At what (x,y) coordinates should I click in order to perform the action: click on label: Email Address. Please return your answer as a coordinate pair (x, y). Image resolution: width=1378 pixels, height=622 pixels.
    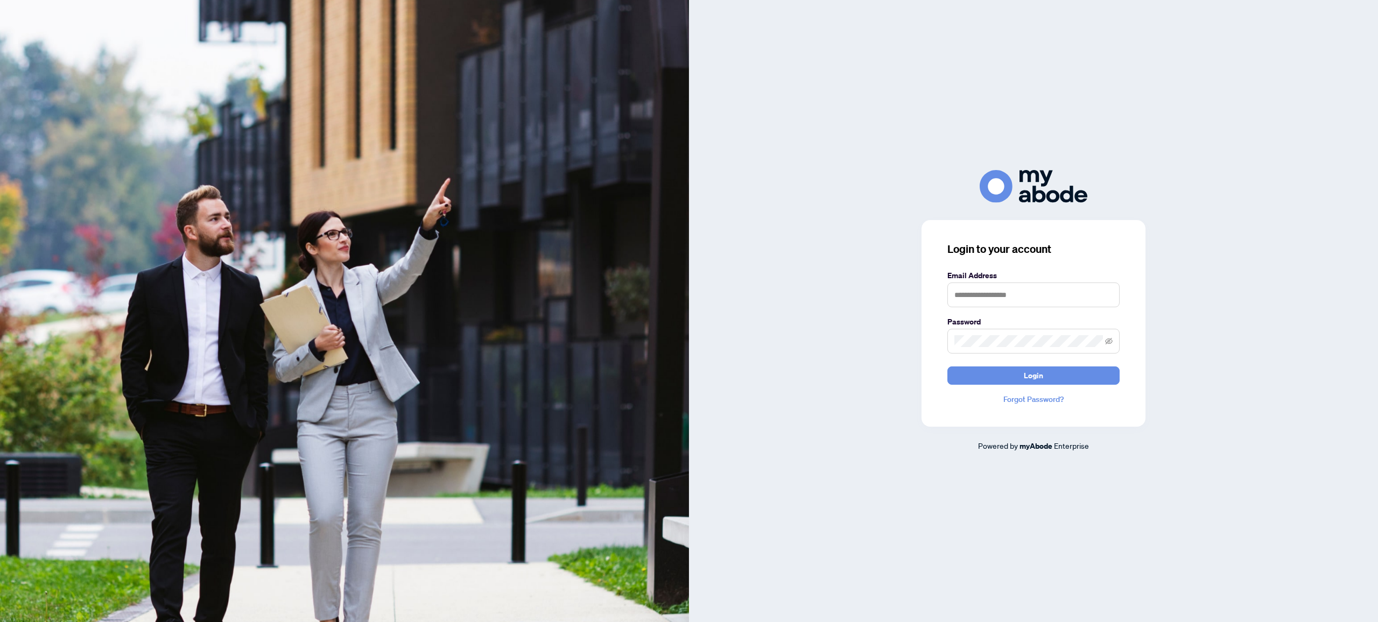
    Looking at the image, I should click on (1034, 276).